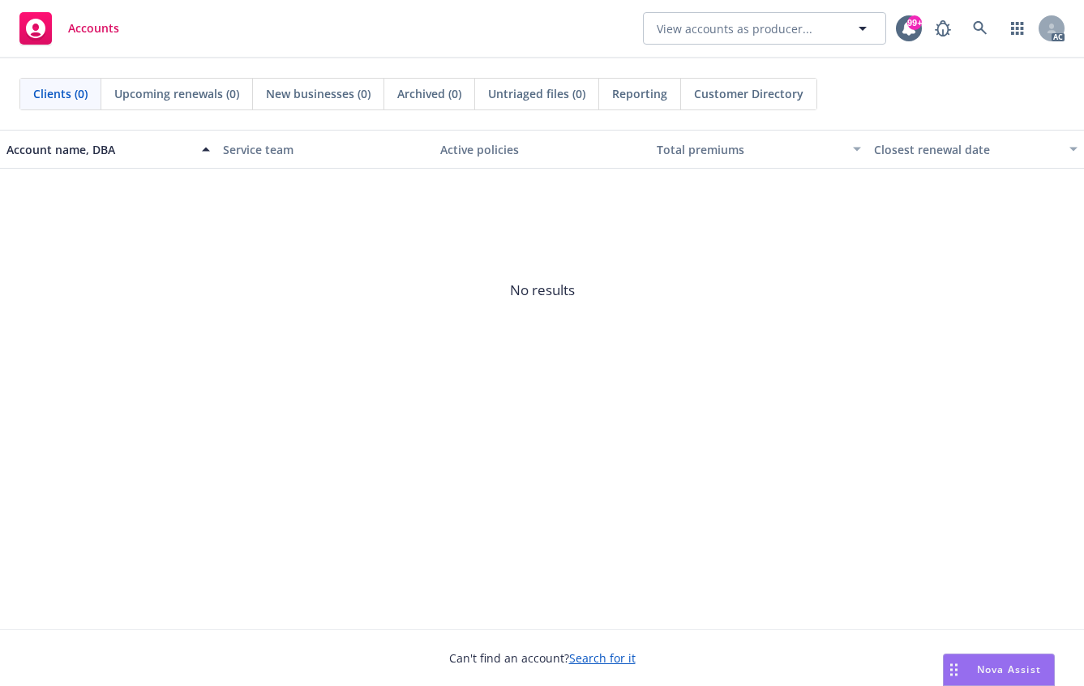 This screenshot has height=686, width=1084. What do you see at coordinates (1009, 669) in the screenshot?
I see `span: Nova Assist` at bounding box center [1009, 669].